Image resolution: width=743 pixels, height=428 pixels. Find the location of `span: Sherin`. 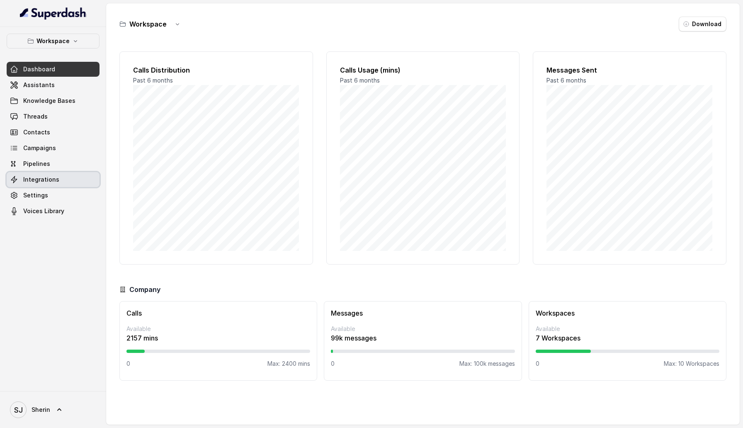

span: Sherin is located at coordinates (41, 410).